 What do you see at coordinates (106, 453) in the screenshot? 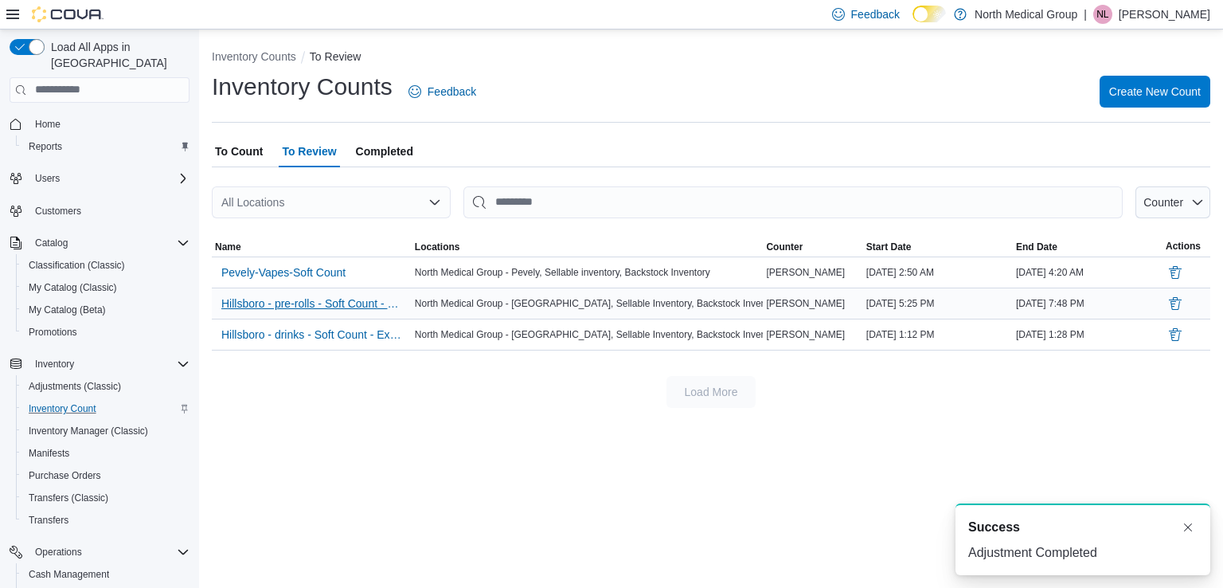
I see `span: Manifests` at bounding box center [106, 453].